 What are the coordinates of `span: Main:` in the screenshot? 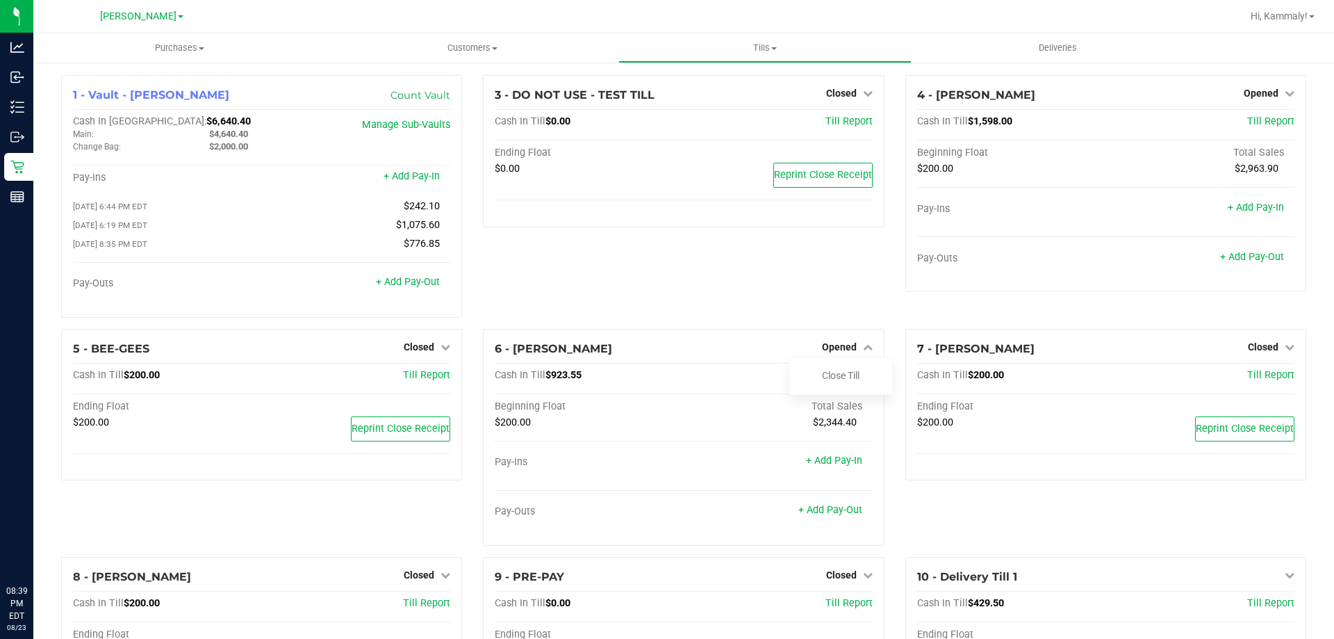 It's located at (83, 134).